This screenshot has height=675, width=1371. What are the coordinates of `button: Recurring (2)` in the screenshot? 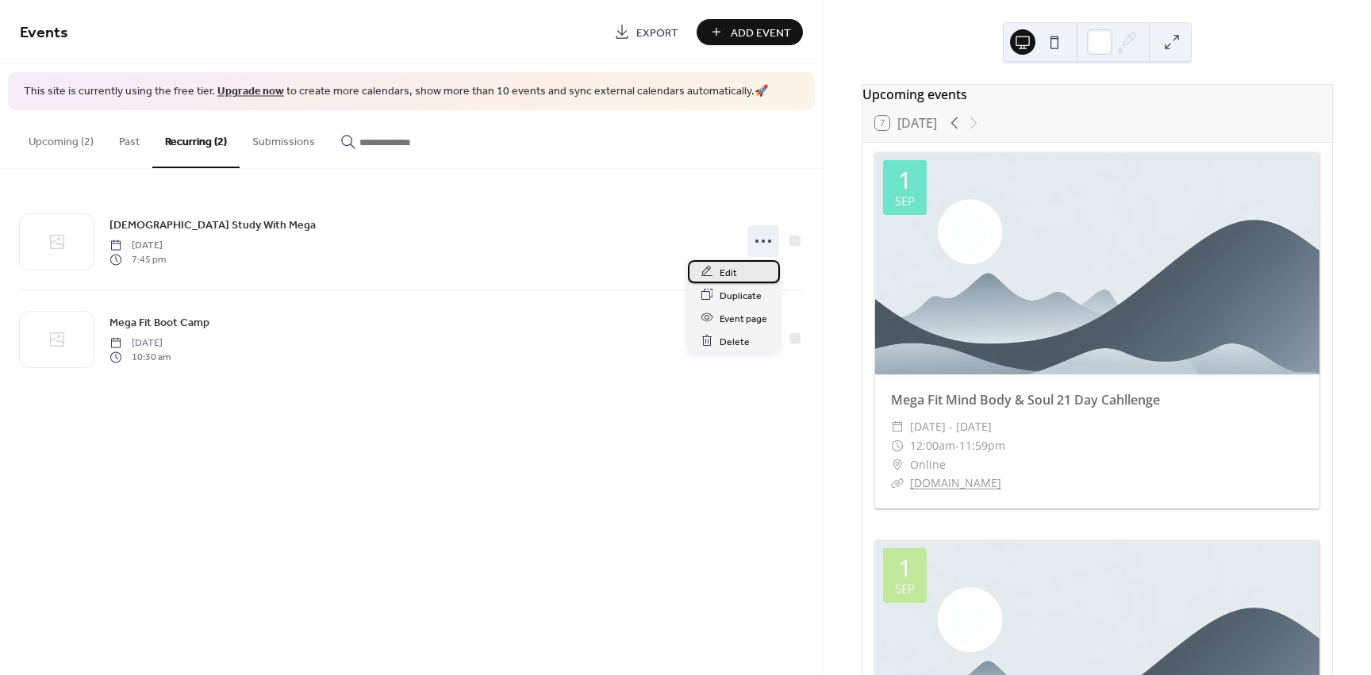 It's located at (196, 139).